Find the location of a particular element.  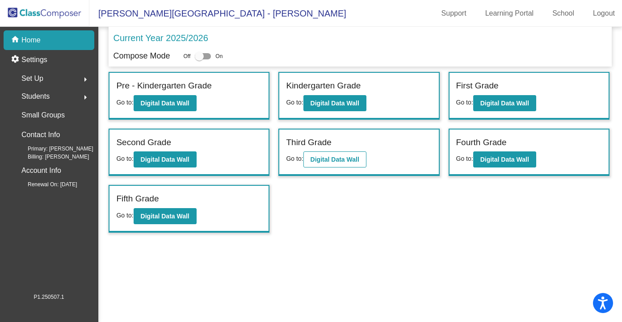

a: Learning Portal is located at coordinates (509, 13).